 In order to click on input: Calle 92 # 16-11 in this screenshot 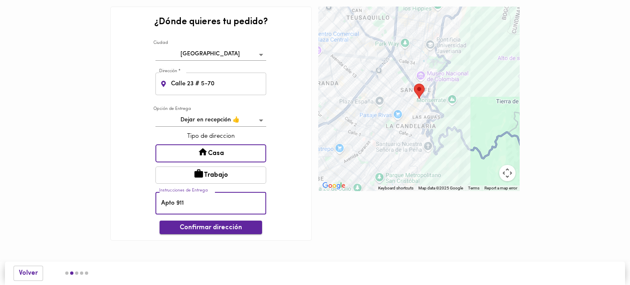, I will do `click(218, 84)`.